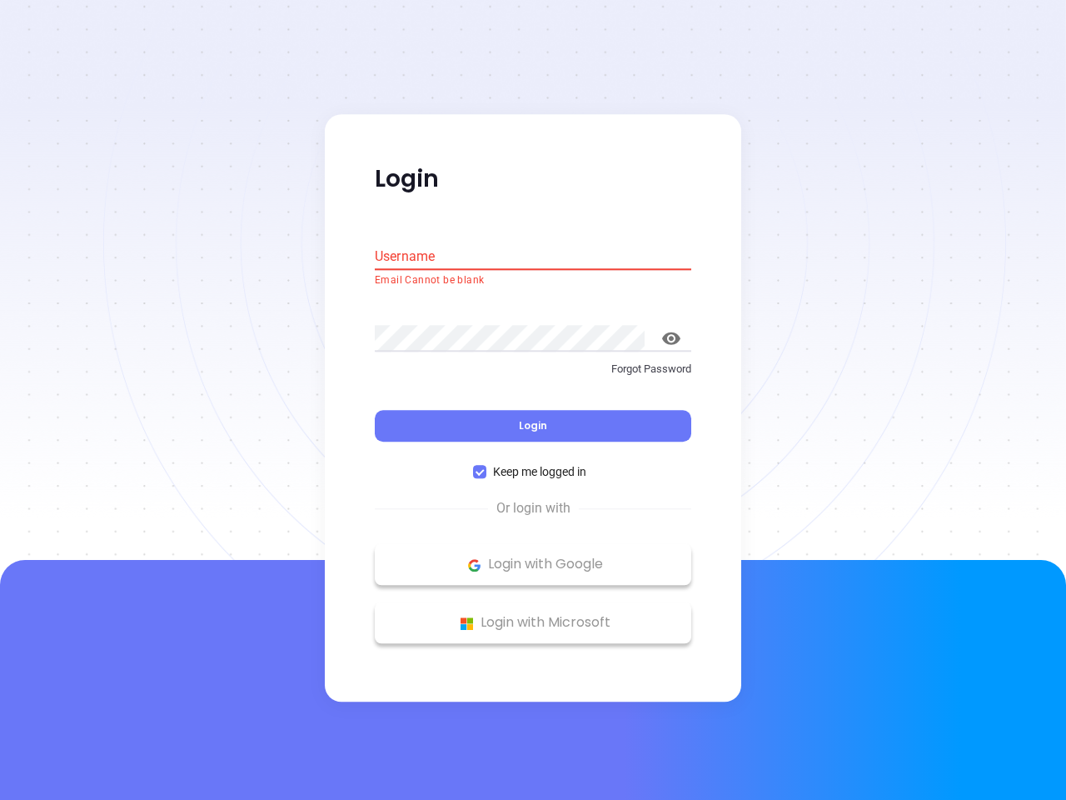  What do you see at coordinates (533, 565) in the screenshot?
I see `button: Google Logo Login with Google` at bounding box center [533, 565].